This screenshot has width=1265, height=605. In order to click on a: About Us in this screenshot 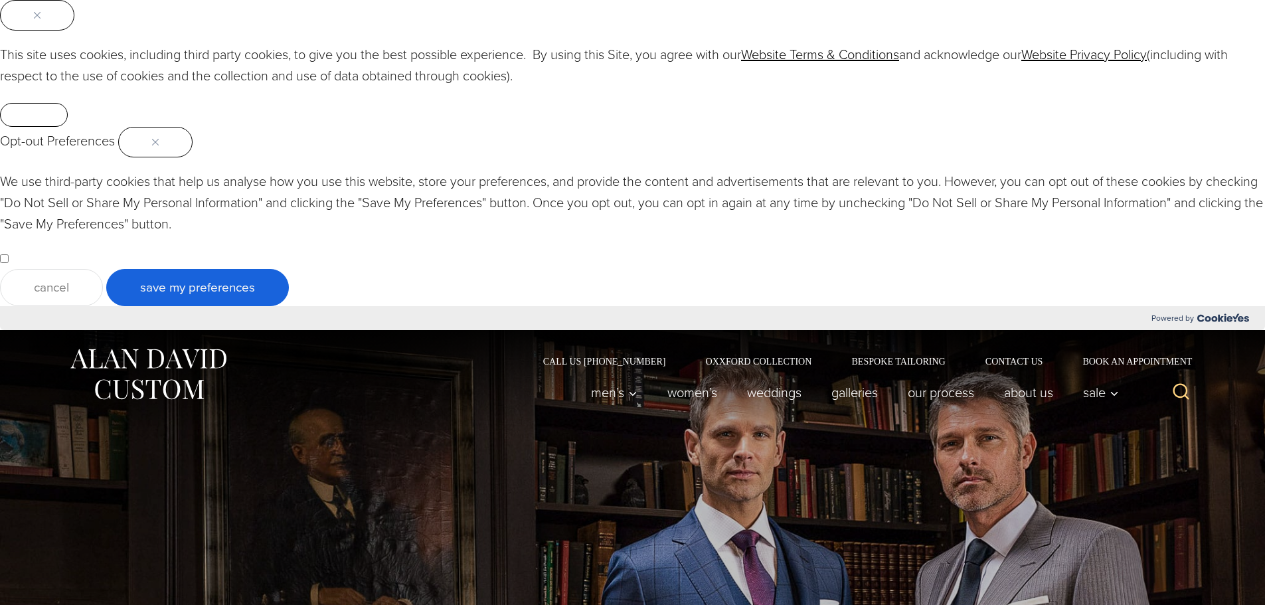, I will do `click(1028, 393)`.